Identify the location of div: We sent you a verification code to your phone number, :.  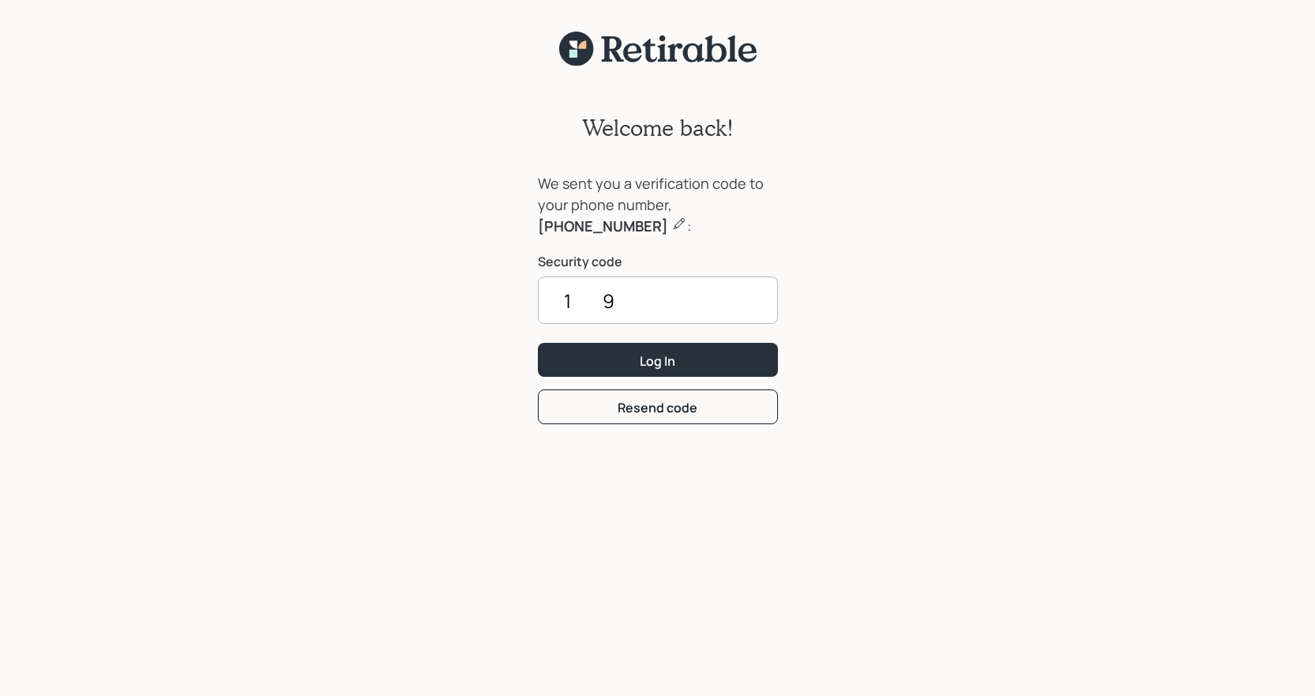
(658, 205).